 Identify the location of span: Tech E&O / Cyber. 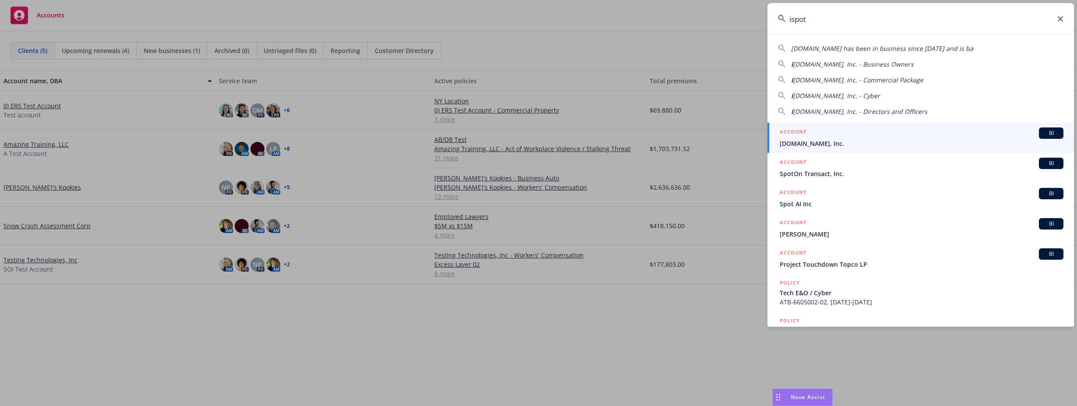
(922, 292).